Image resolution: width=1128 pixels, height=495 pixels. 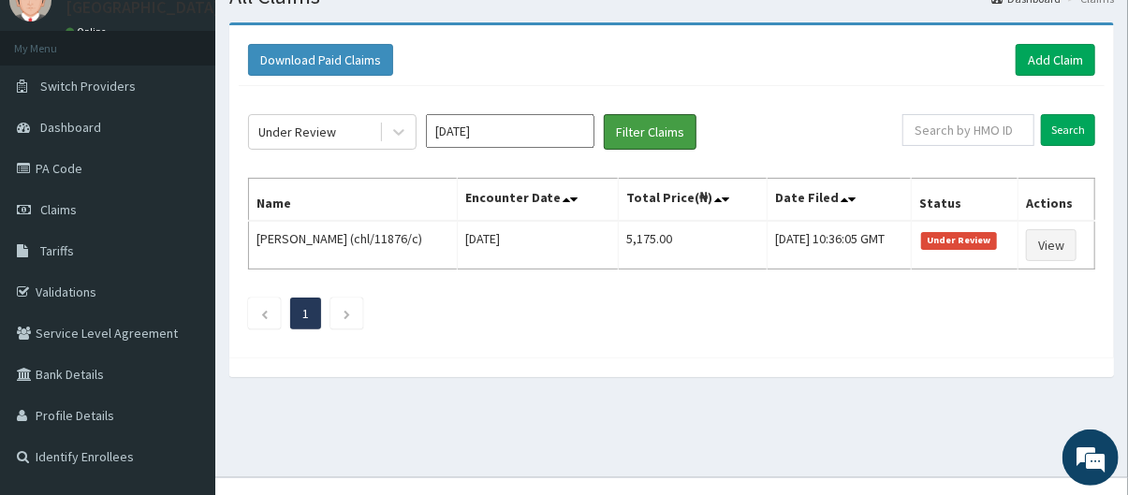 What do you see at coordinates (959, 241) in the screenshot?
I see `span: Under Review` at bounding box center [959, 241].